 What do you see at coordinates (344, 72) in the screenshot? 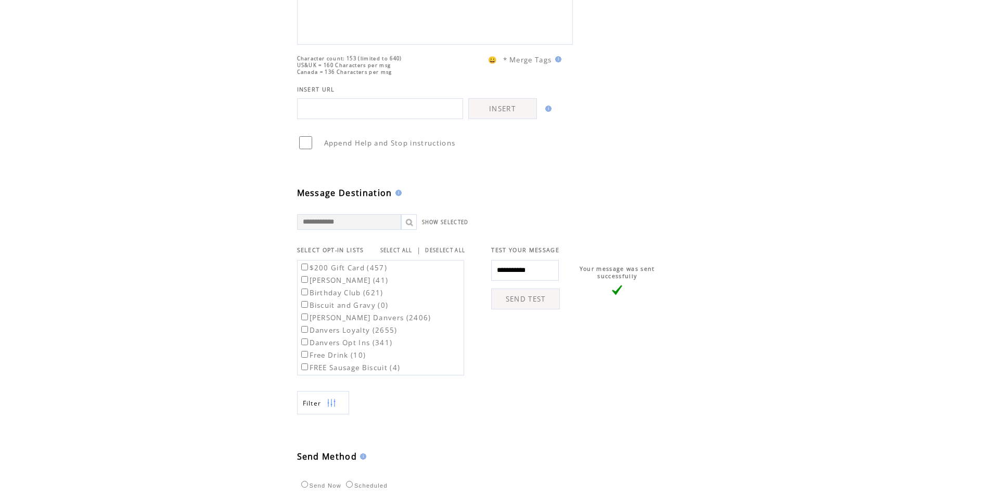
I see `span: Canada = 136 Characters per msg` at bounding box center [344, 72].